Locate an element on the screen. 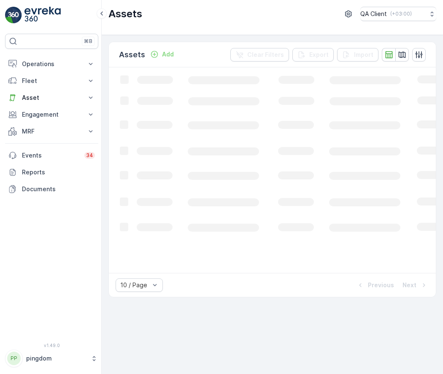 The height and width of the screenshot is (374, 443). p: Asset is located at coordinates (51, 98).